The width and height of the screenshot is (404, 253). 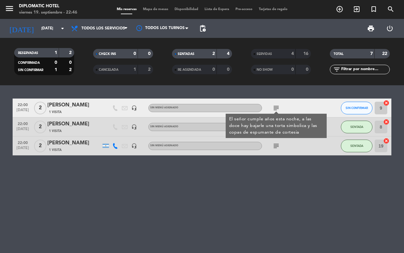 I want to click on i: exit_to_app, so click(x=357, y=9).